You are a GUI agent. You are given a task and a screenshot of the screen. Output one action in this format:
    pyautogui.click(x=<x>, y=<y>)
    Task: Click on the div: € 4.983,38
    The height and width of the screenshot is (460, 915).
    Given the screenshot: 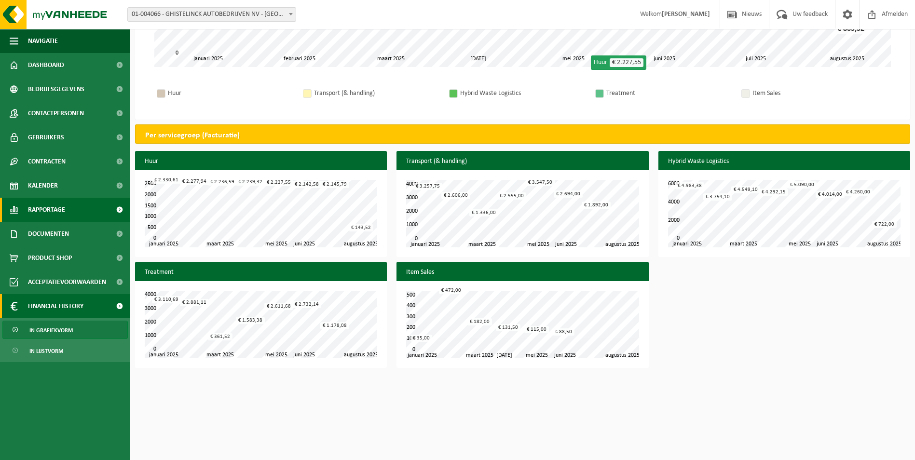 What is the action you would take?
    pyautogui.click(x=690, y=186)
    